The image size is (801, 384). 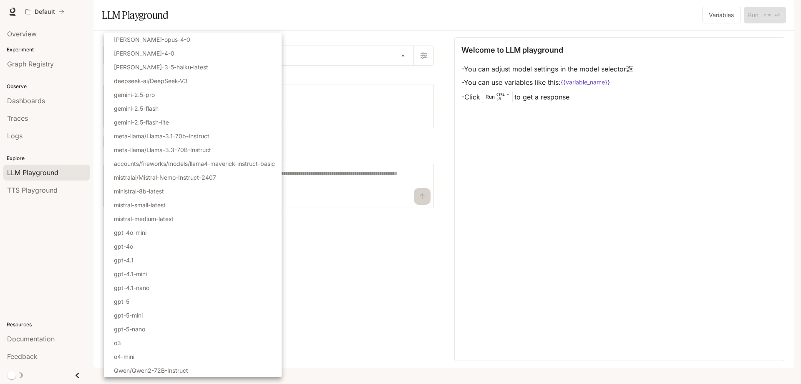 What do you see at coordinates (162, 136) in the screenshot?
I see `p: meta-llama/Llama-3.1-70b-Instruct` at bounding box center [162, 136].